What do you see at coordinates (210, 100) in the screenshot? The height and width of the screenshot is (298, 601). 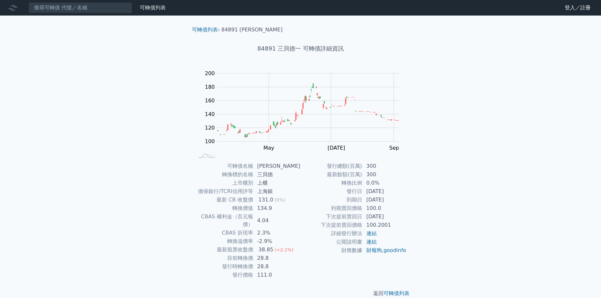 I see `tspan: 160` at bounding box center [210, 100].